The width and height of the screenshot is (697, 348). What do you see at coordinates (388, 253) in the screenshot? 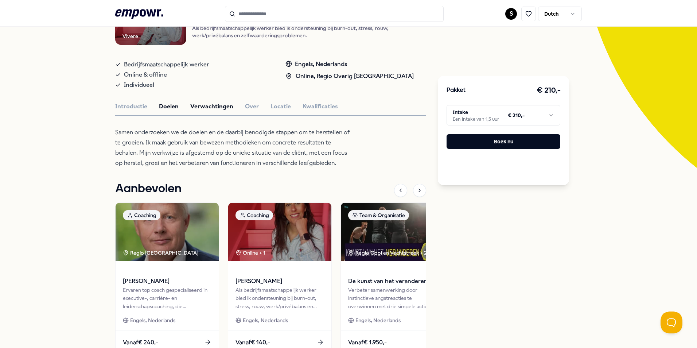
I see `div: Regio Gooi en Vechtstreek + 2` at bounding box center [388, 253].